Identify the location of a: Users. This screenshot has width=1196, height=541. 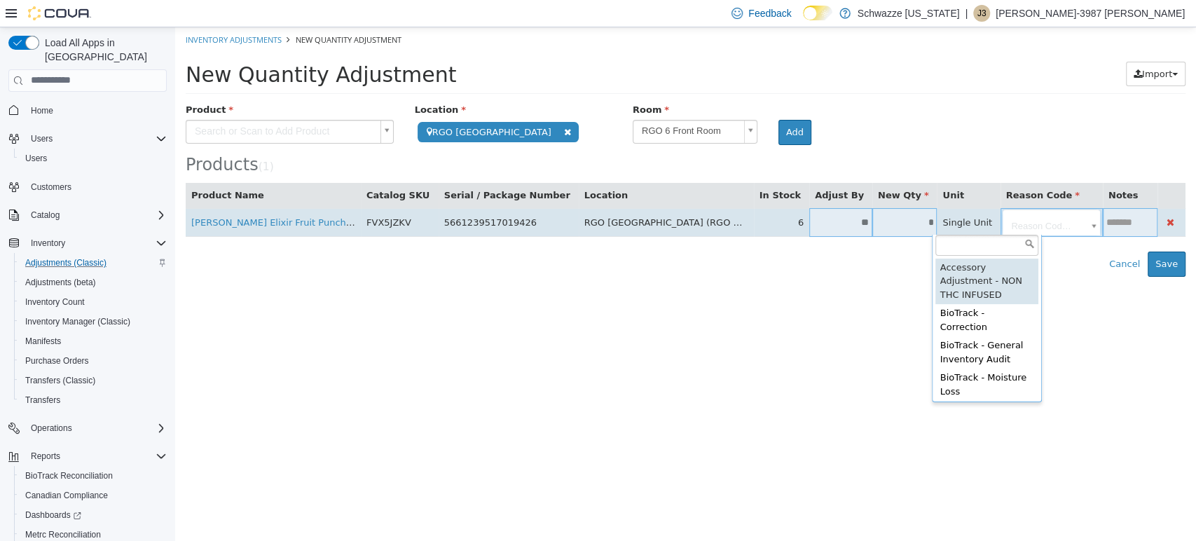
(36, 158).